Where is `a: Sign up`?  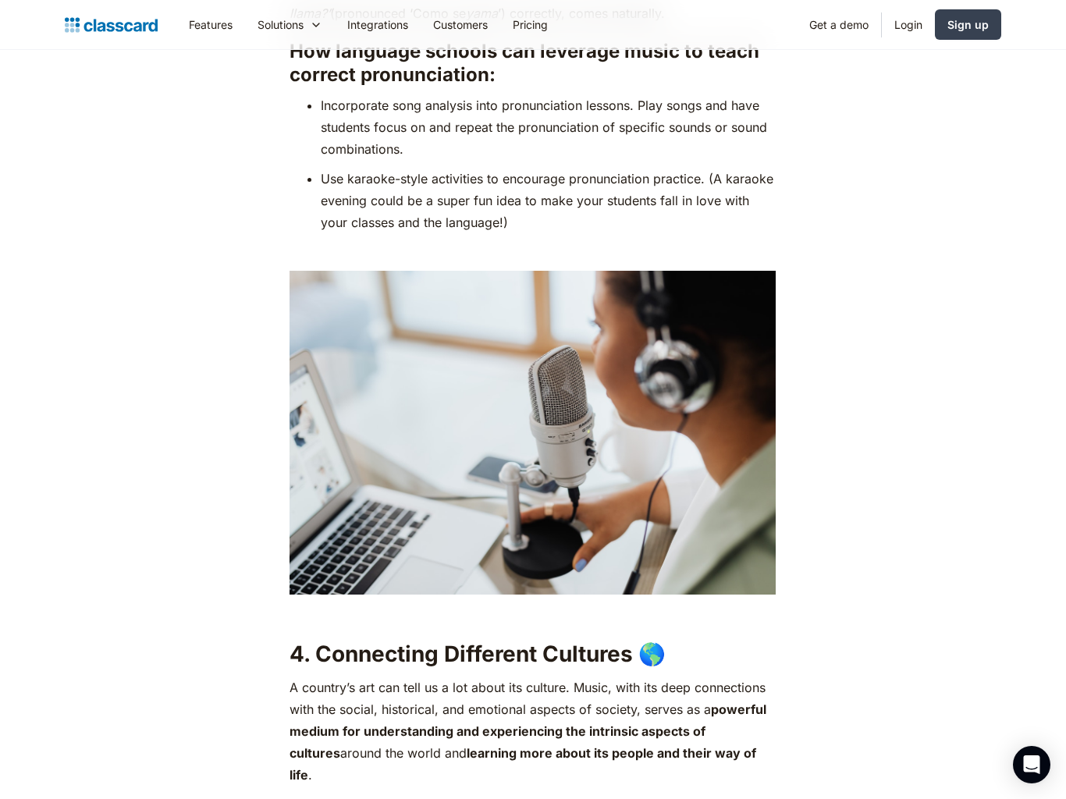 a: Sign up is located at coordinates (968, 24).